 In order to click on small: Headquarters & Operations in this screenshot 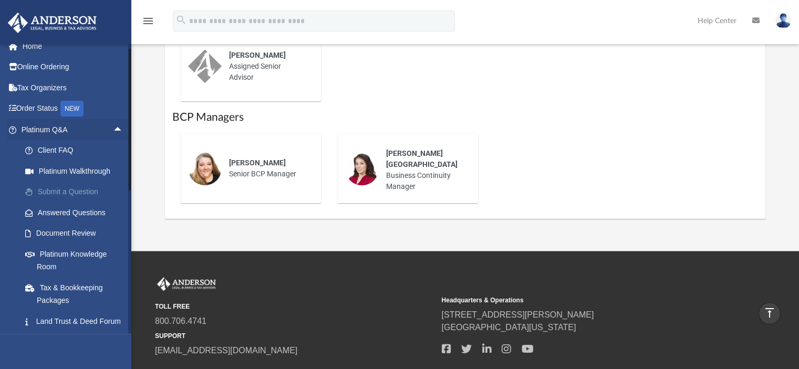, I will do `click(580, 300)`.